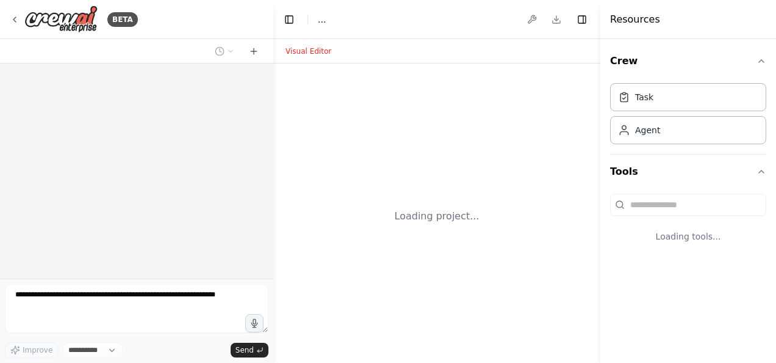 This screenshot has width=776, height=363. Describe the element at coordinates (635, 20) in the screenshot. I see `h4: Resources` at that location.